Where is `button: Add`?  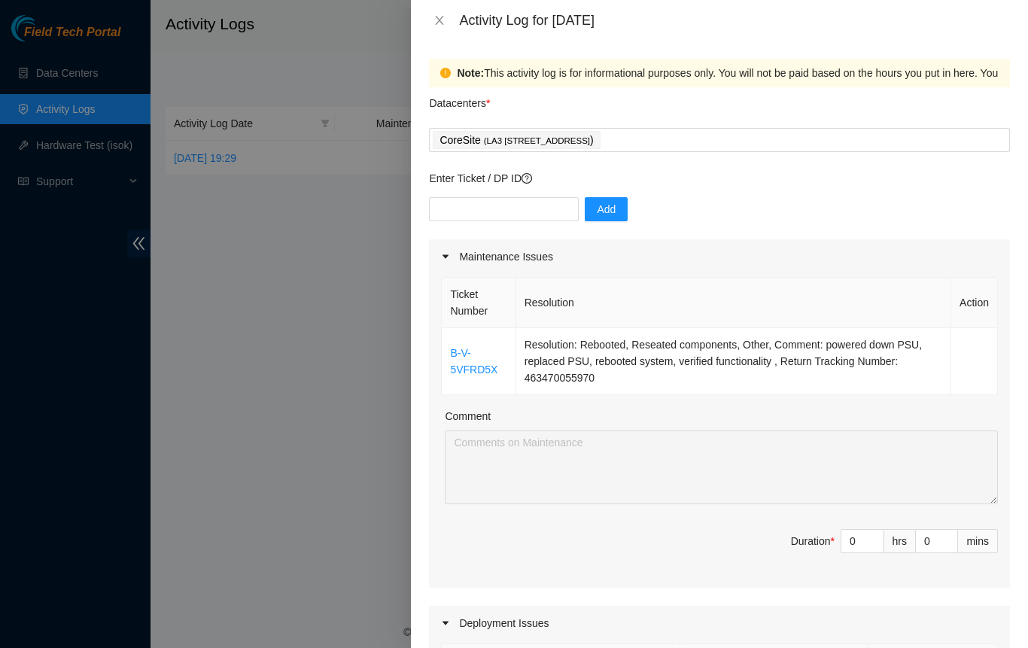 button: Add is located at coordinates (606, 209).